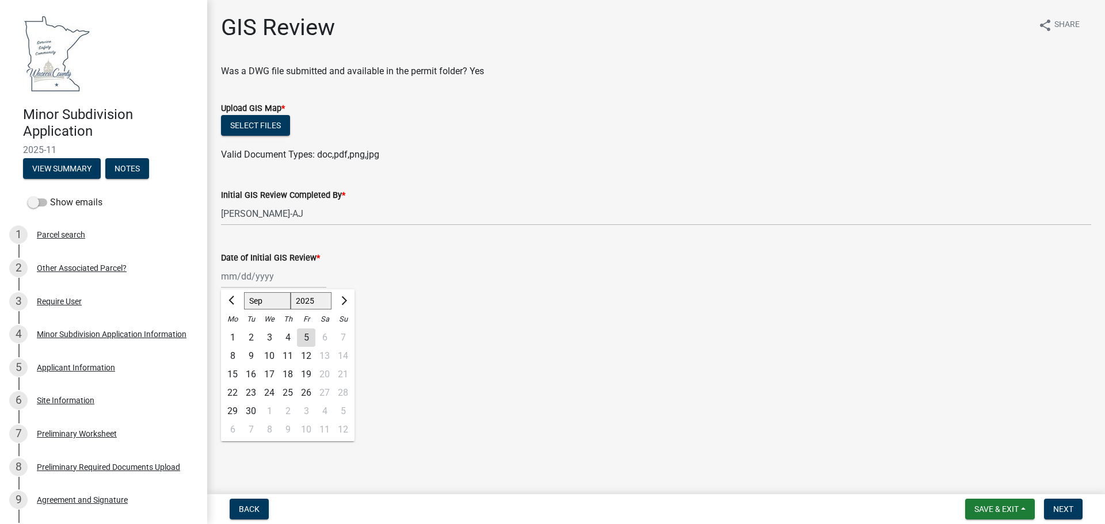  Describe the element at coordinates (269, 356) in the screenshot. I see `div: Wednesday, September 10, 2025` at that location.